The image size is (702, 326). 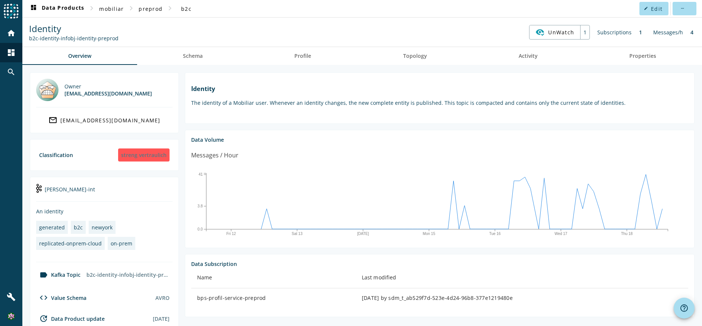 What do you see at coordinates (70, 318) in the screenshot?
I see `div: Data Product update` at bounding box center [70, 318].